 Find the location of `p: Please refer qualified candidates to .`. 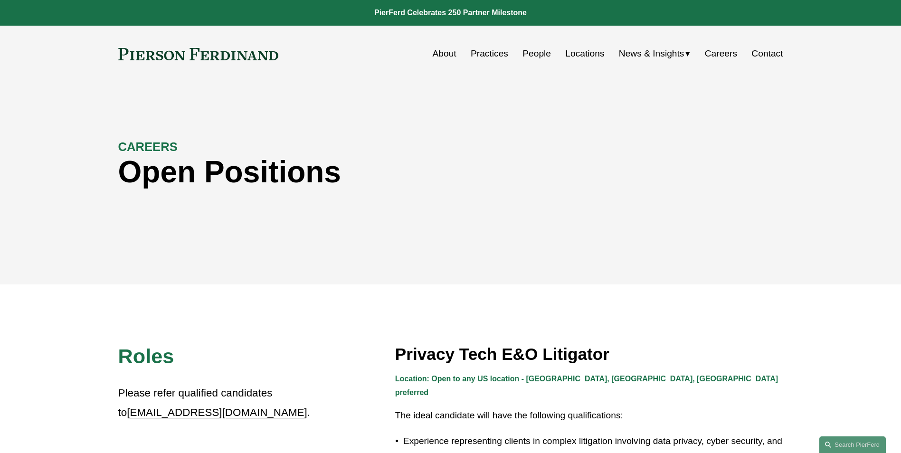

p: Please refer qualified candidates to . is located at coordinates (215, 403).